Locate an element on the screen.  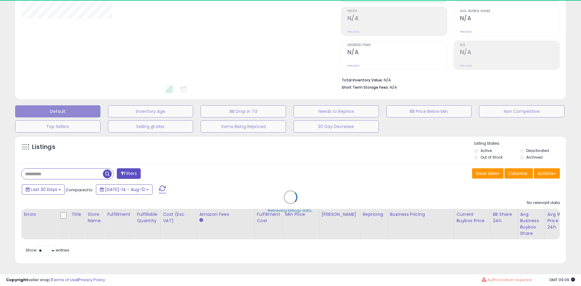
b: Short Term Storage Fees: is located at coordinates (365, 87).